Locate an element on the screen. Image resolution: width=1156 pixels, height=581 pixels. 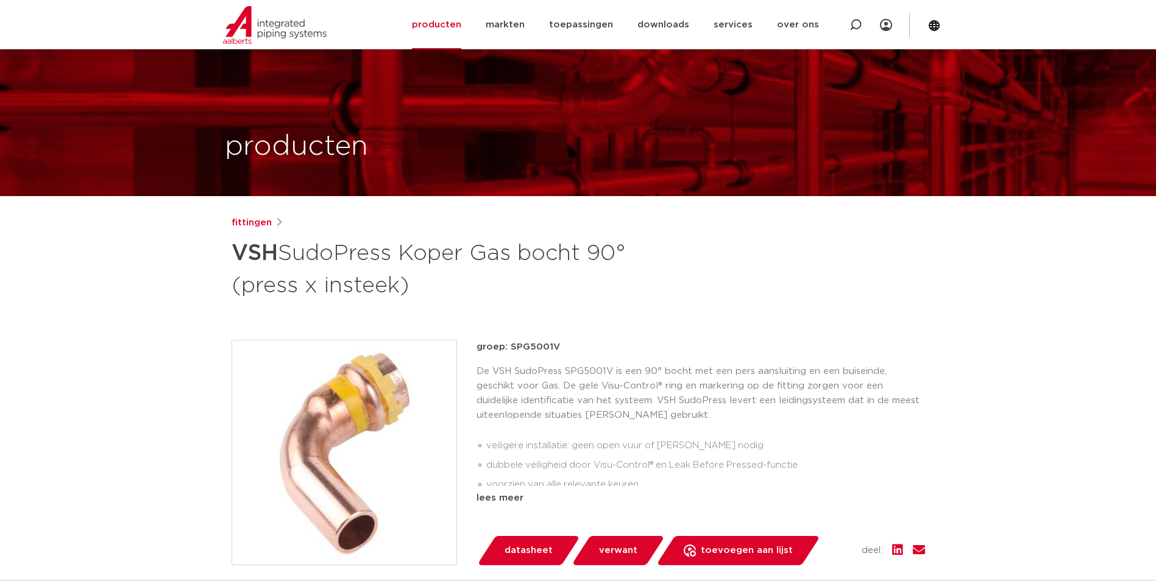
img: Product Image for VSH SudoPress Koper Gas bocht 90° (press x insteek) is located at coordinates (344, 453).